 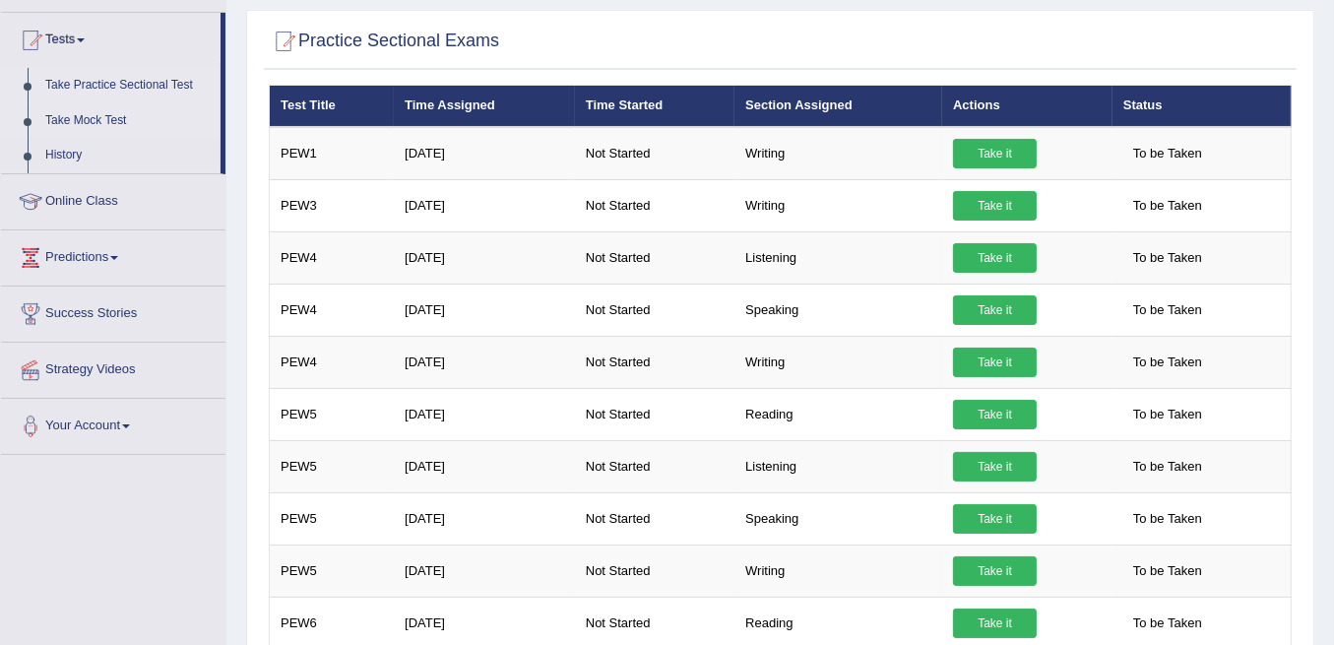 I want to click on th: Time Started, so click(x=655, y=106).